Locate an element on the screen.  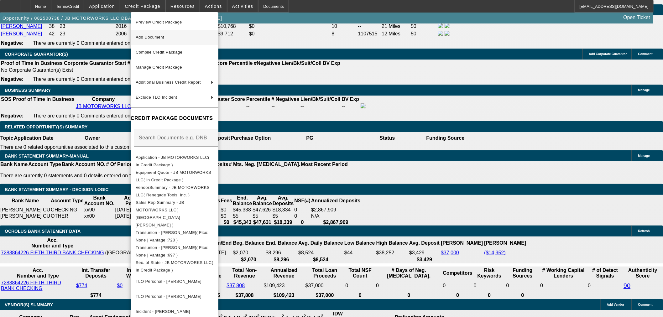
span: Compile Credit Package is located at coordinates (159, 52).